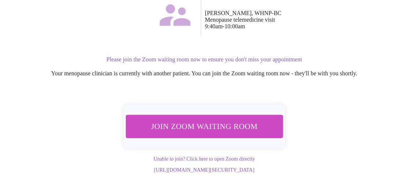  Describe the element at coordinates (204, 126) in the screenshot. I see `span: Join Zoom Waiting Room` at that location.